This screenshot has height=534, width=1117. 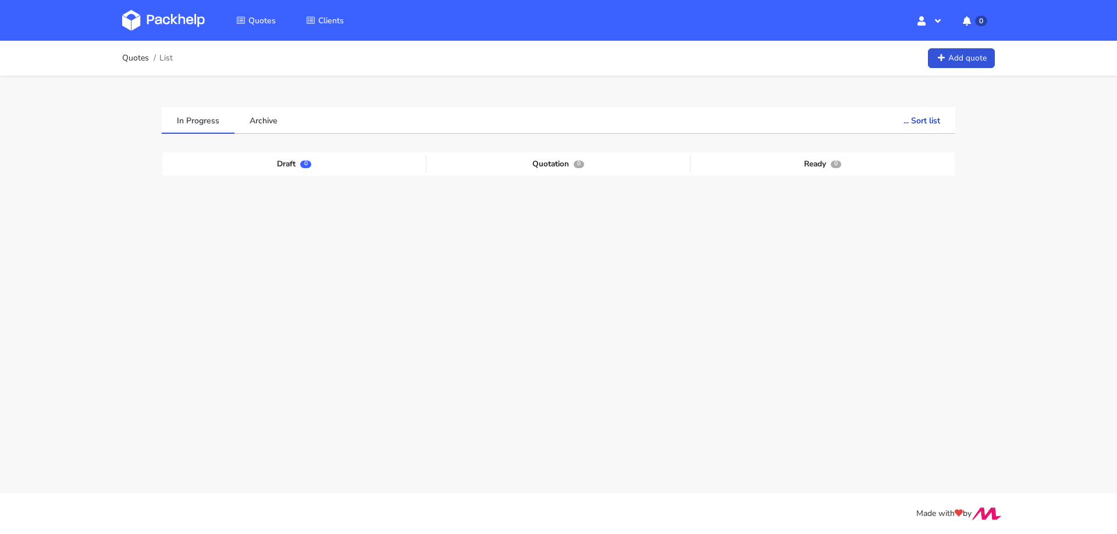 I want to click on div: Quotation, so click(x=558, y=164).